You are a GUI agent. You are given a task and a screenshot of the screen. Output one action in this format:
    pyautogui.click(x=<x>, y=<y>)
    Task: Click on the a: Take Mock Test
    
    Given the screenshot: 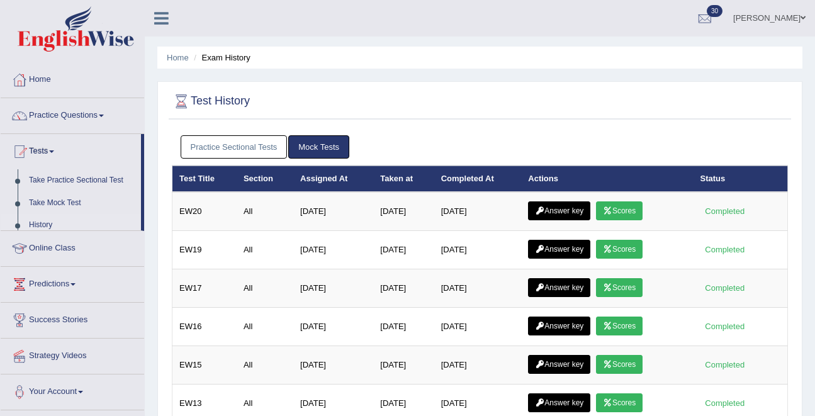 What is the action you would take?
    pyautogui.click(x=82, y=203)
    